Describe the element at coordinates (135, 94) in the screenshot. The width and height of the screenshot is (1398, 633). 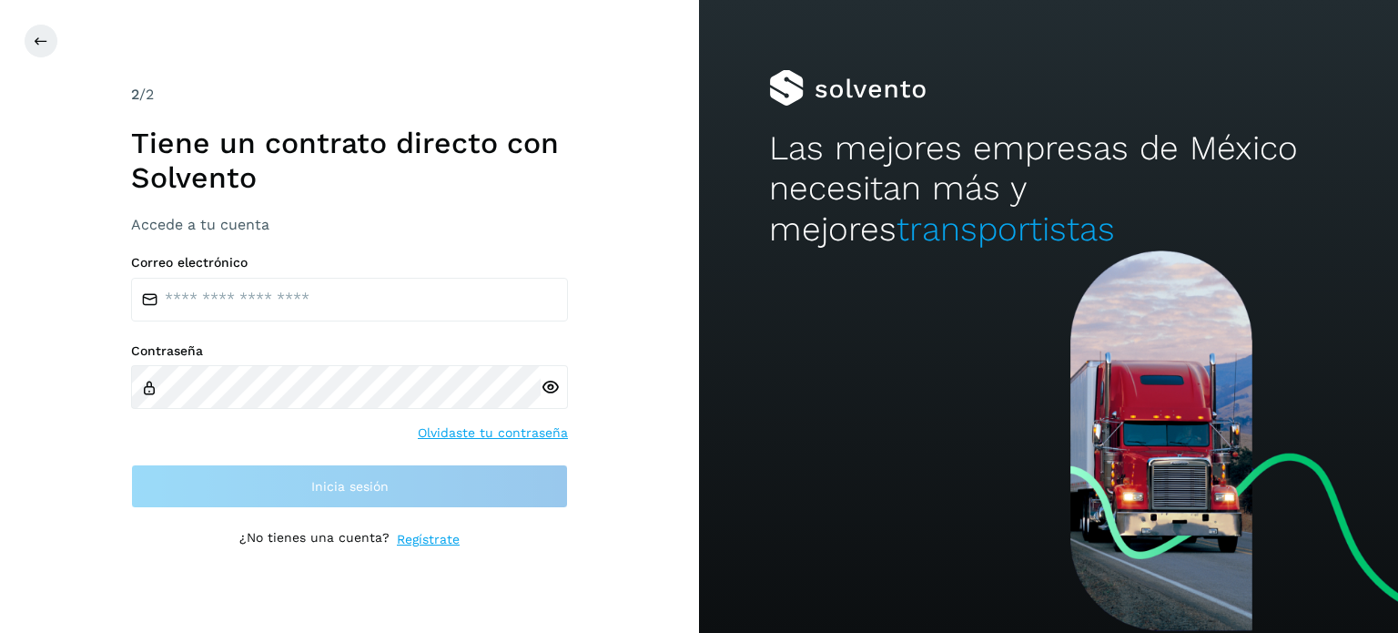
I see `span: 2` at that location.